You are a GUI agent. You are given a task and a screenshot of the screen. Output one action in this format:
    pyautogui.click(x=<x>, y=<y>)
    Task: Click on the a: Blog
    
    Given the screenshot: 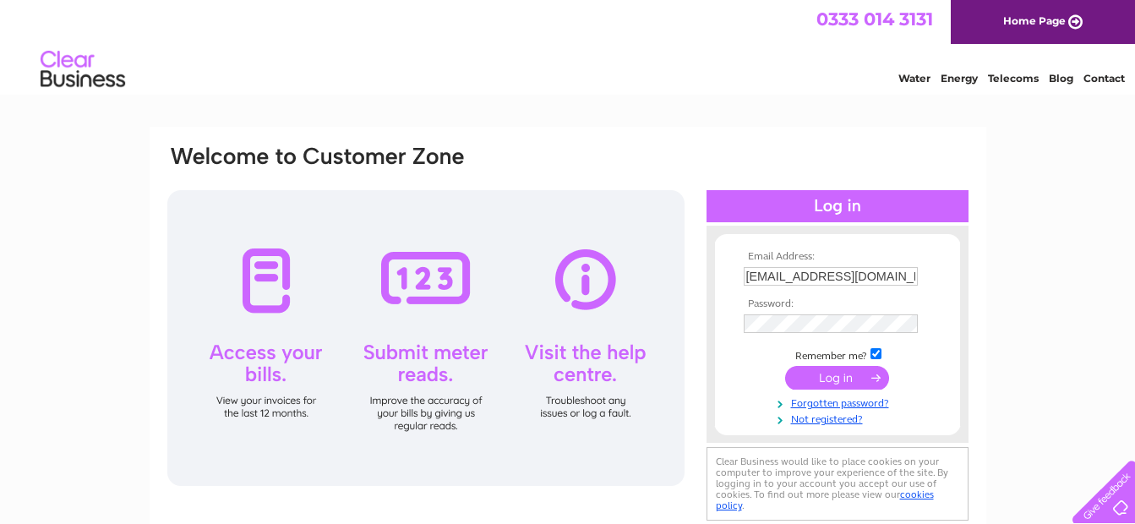 What is the action you would take?
    pyautogui.click(x=1061, y=78)
    